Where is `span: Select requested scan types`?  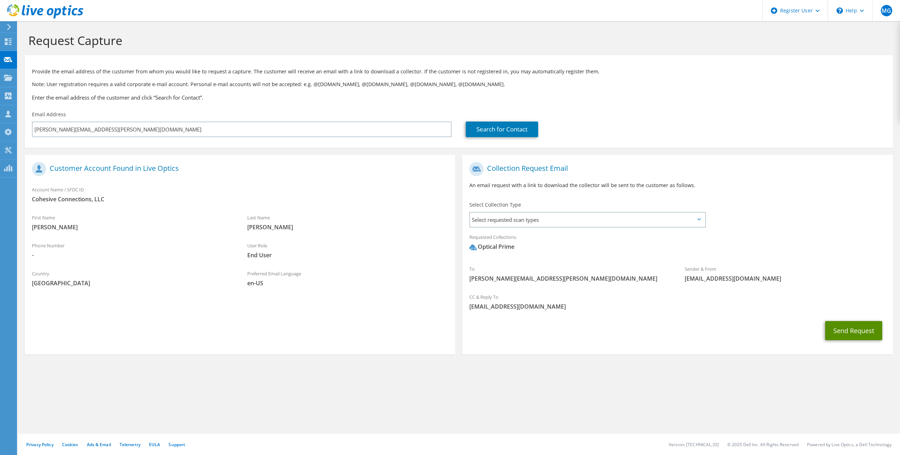 span: Select requested scan types is located at coordinates (587, 220).